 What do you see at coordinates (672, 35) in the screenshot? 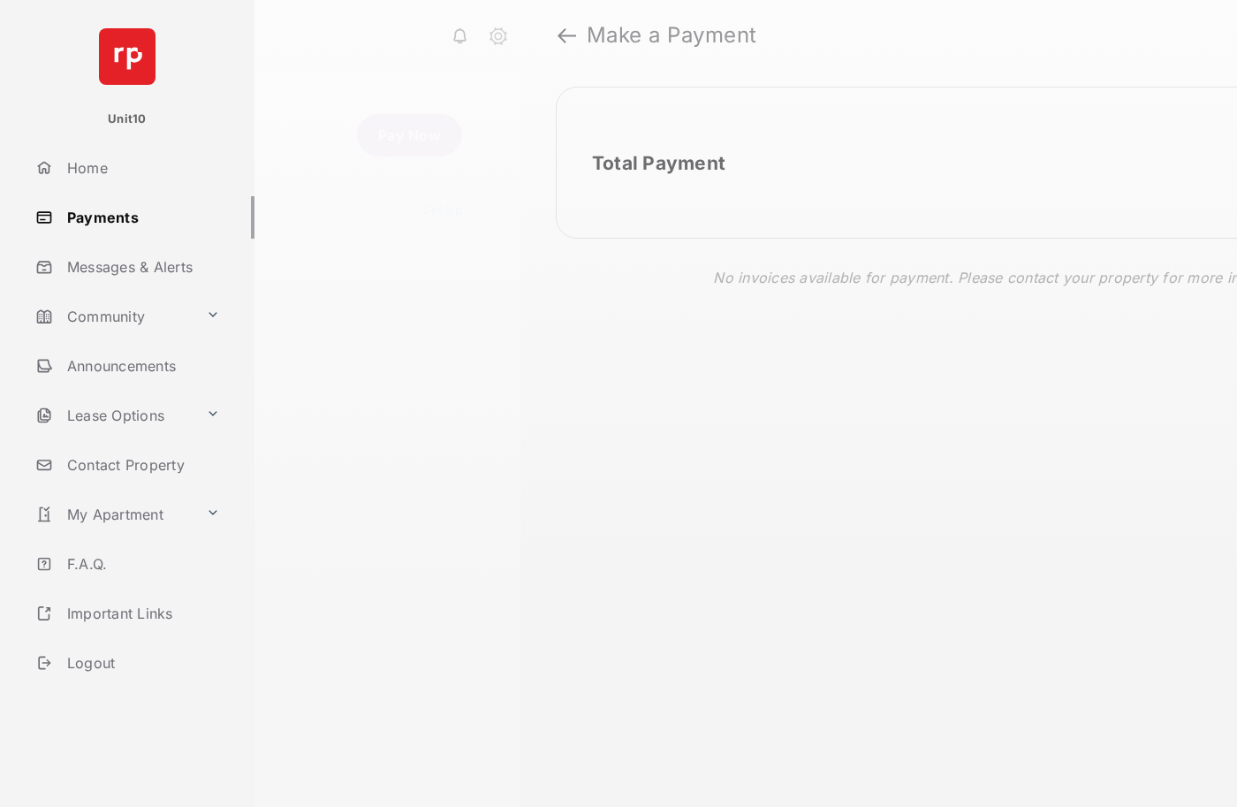
I see `strong: Make a Payment` at bounding box center [672, 35].